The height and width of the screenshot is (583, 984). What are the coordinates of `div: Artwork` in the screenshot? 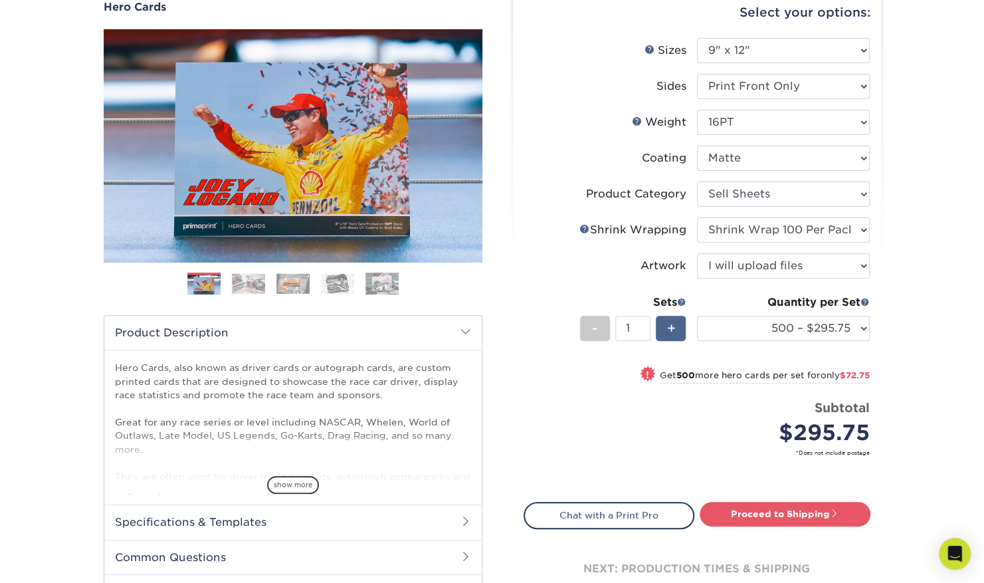 It's located at (663, 266).